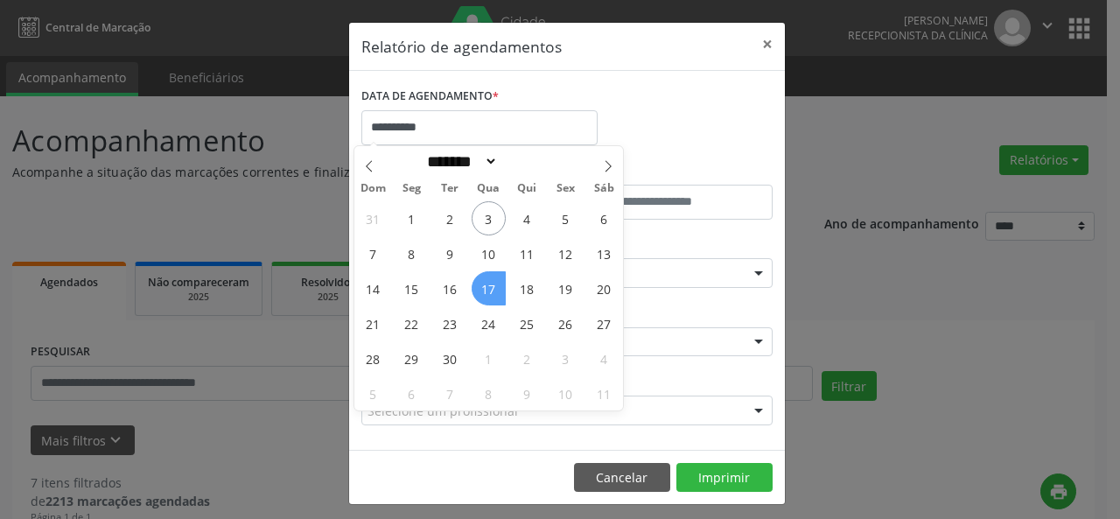 The height and width of the screenshot is (519, 1120). I want to click on span: Setembro 4, 2025, so click(527, 218).